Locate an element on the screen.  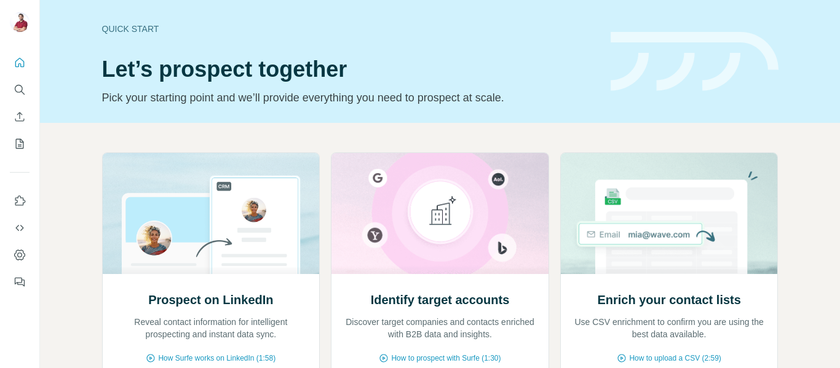
button: Search is located at coordinates (20, 90).